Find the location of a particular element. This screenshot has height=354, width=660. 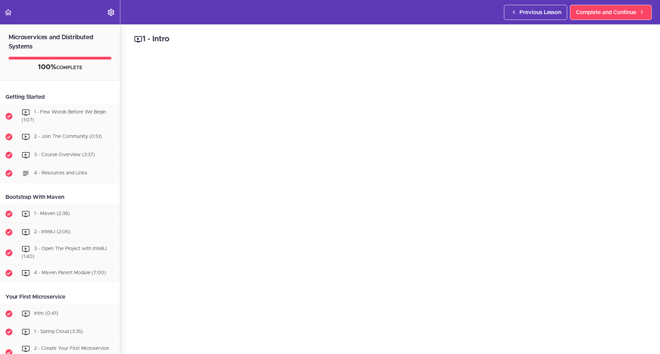

a: Previous Lesson is located at coordinates (535, 12).